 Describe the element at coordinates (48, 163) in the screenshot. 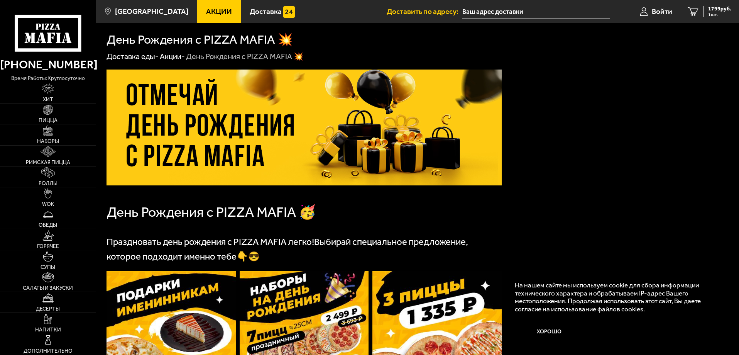

I see `span: Римская пицца` at that location.